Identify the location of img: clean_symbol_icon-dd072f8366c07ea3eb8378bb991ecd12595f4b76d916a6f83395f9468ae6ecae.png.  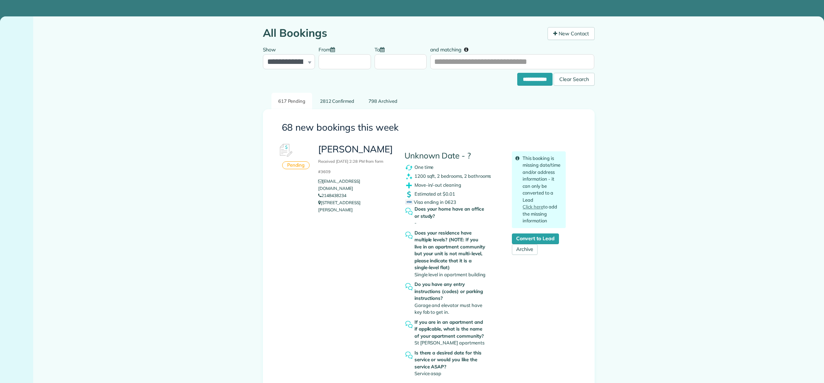
(409, 176).